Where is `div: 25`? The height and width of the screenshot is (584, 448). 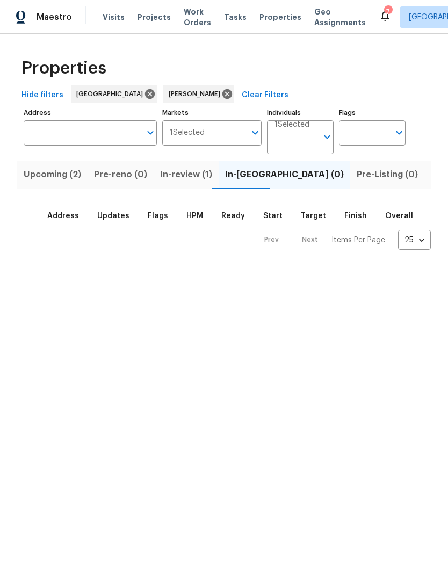
div: 25 is located at coordinates (414, 240).